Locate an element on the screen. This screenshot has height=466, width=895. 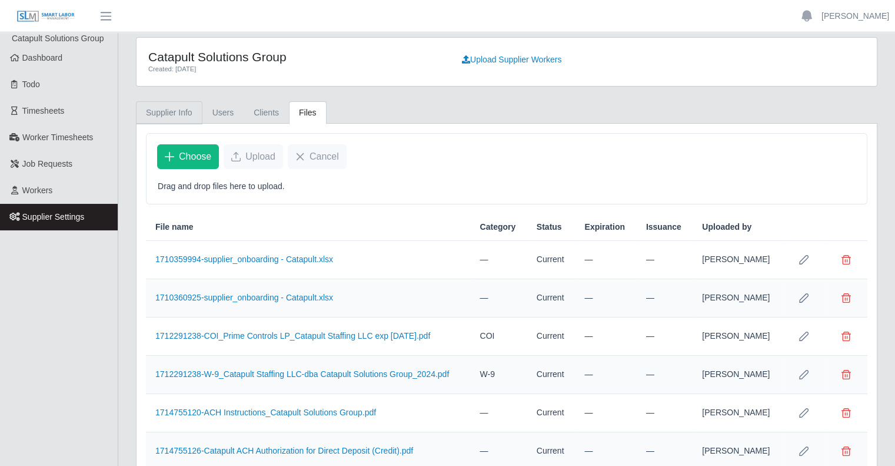
a: Supplier Info is located at coordinates (169, 112).